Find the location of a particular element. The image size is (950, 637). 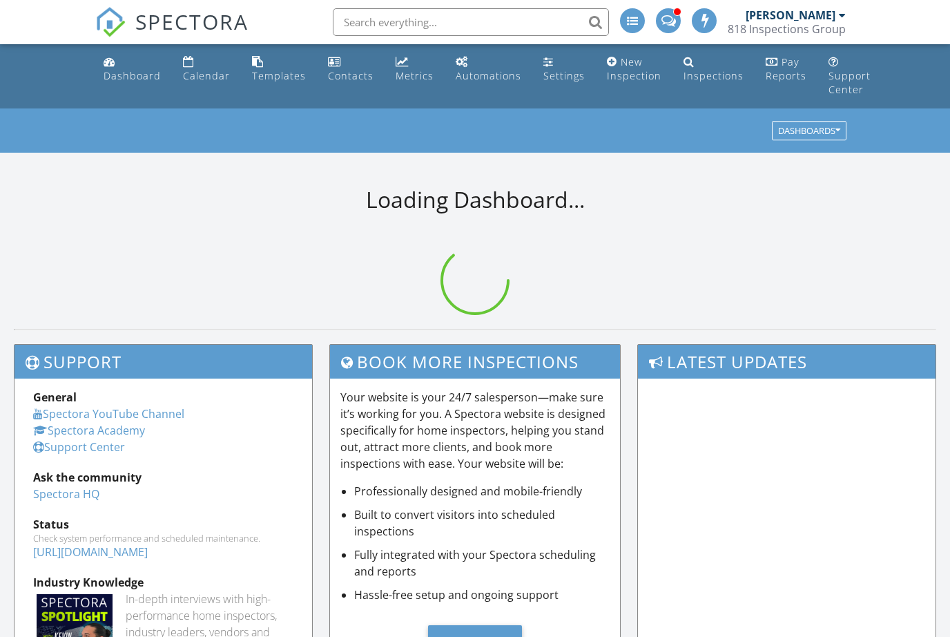

a: SPECTORA is located at coordinates (172, 33).